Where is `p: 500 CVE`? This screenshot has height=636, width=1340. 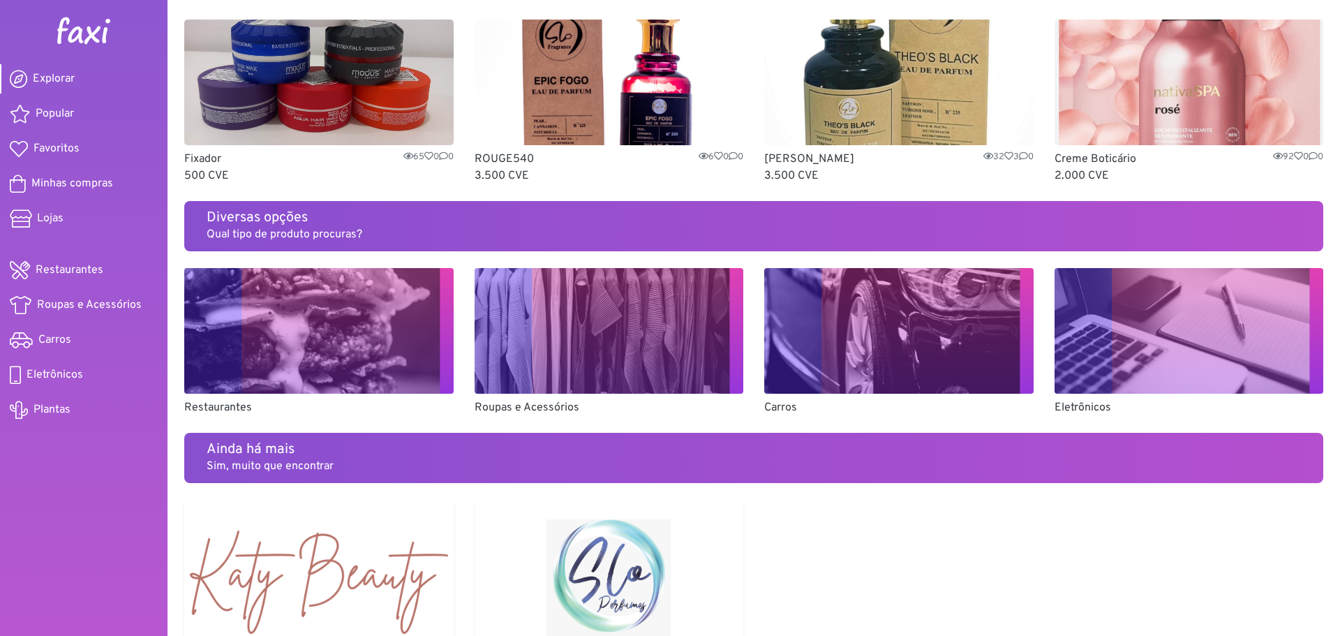 p: 500 CVE is located at coordinates (319, 176).